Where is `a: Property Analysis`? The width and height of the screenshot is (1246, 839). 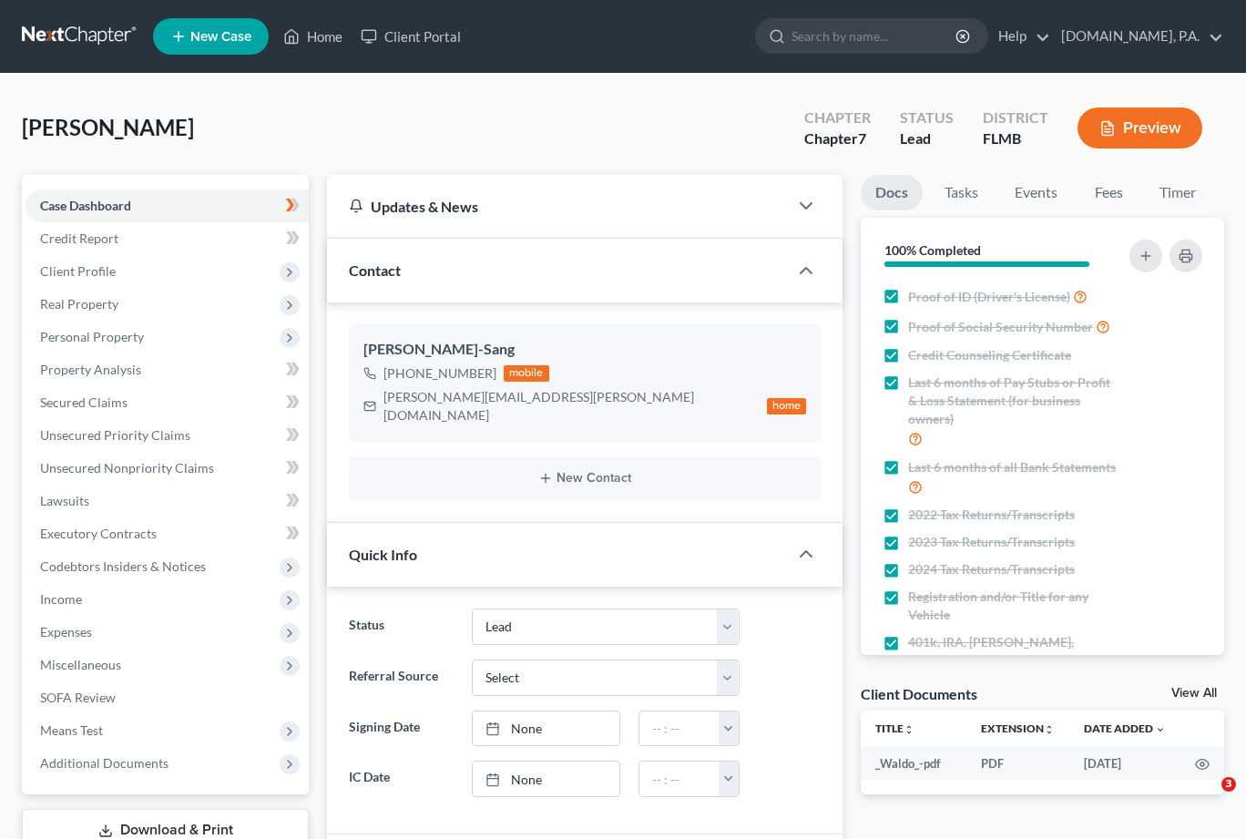 a: Property Analysis is located at coordinates (167, 370).